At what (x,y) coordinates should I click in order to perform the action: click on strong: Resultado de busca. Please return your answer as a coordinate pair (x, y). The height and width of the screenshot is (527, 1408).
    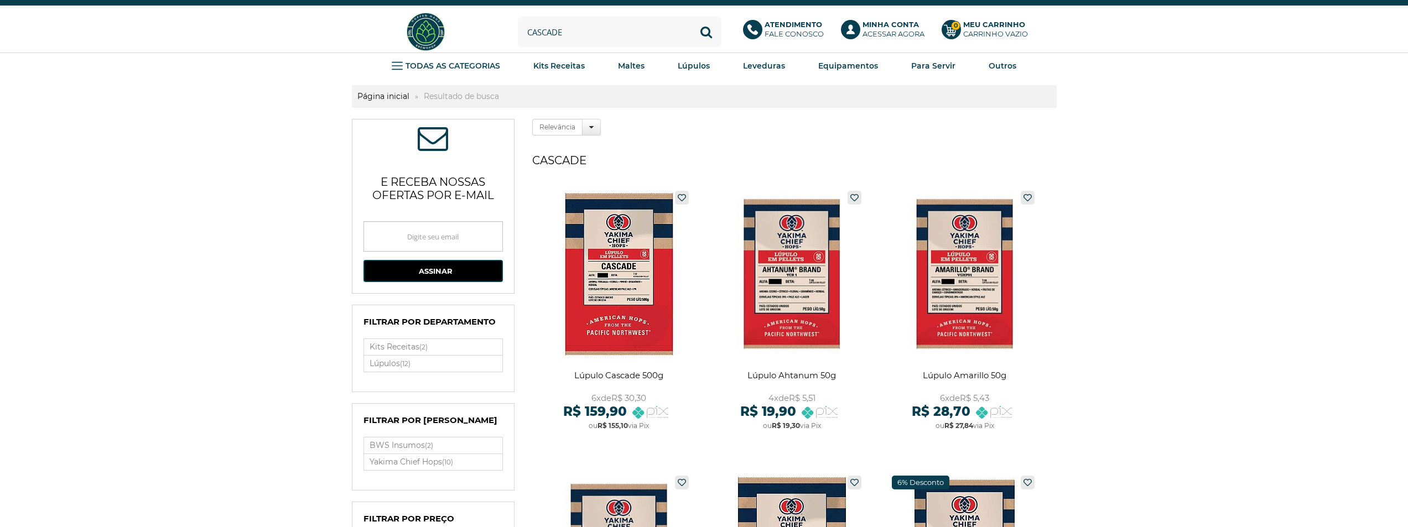
    Looking at the image, I should click on (461, 96).